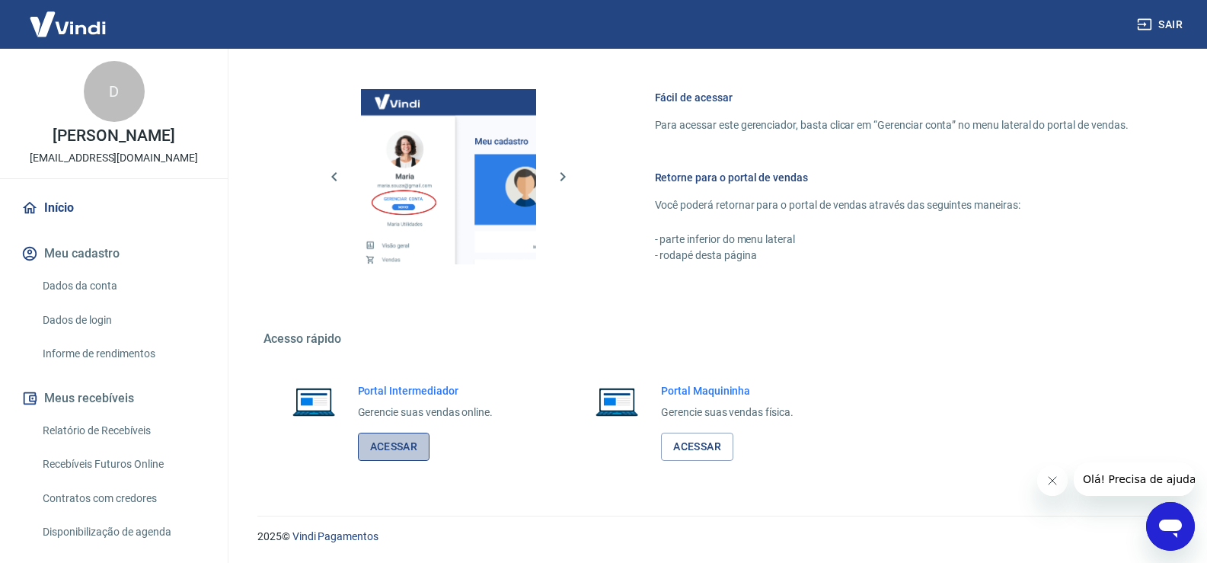 The width and height of the screenshot is (1207, 563). Describe the element at coordinates (123, 498) in the screenshot. I see `a: Contratos com credores` at that location.